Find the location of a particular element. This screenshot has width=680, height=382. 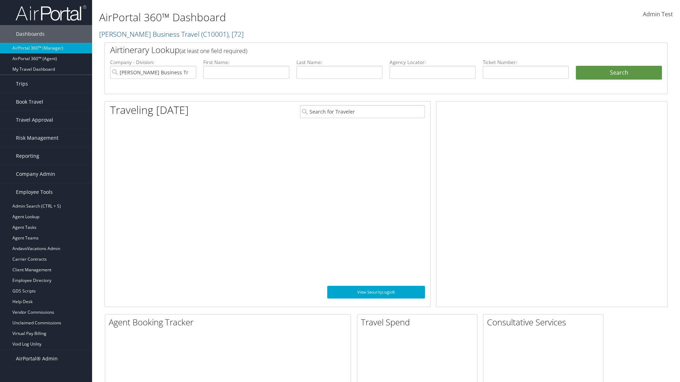

span: Risk Management is located at coordinates (37, 138).